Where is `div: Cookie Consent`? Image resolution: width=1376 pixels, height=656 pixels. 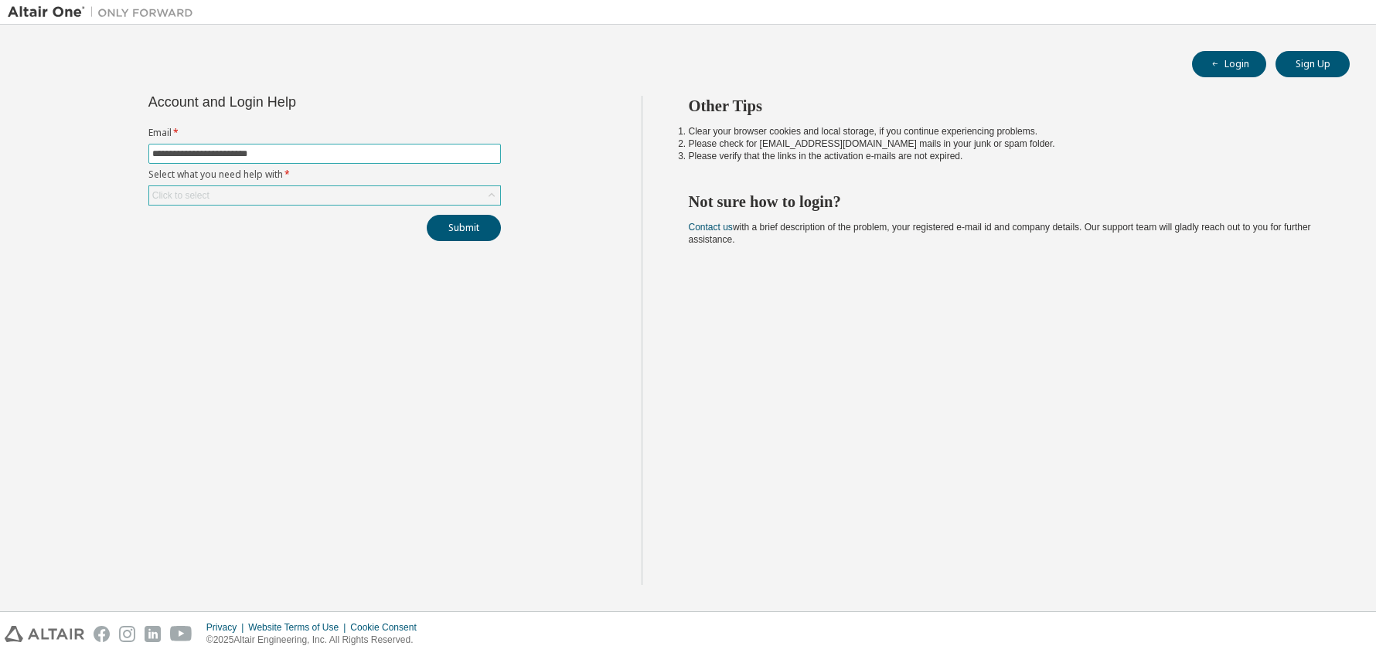 div: Cookie Consent is located at coordinates (387, 628).